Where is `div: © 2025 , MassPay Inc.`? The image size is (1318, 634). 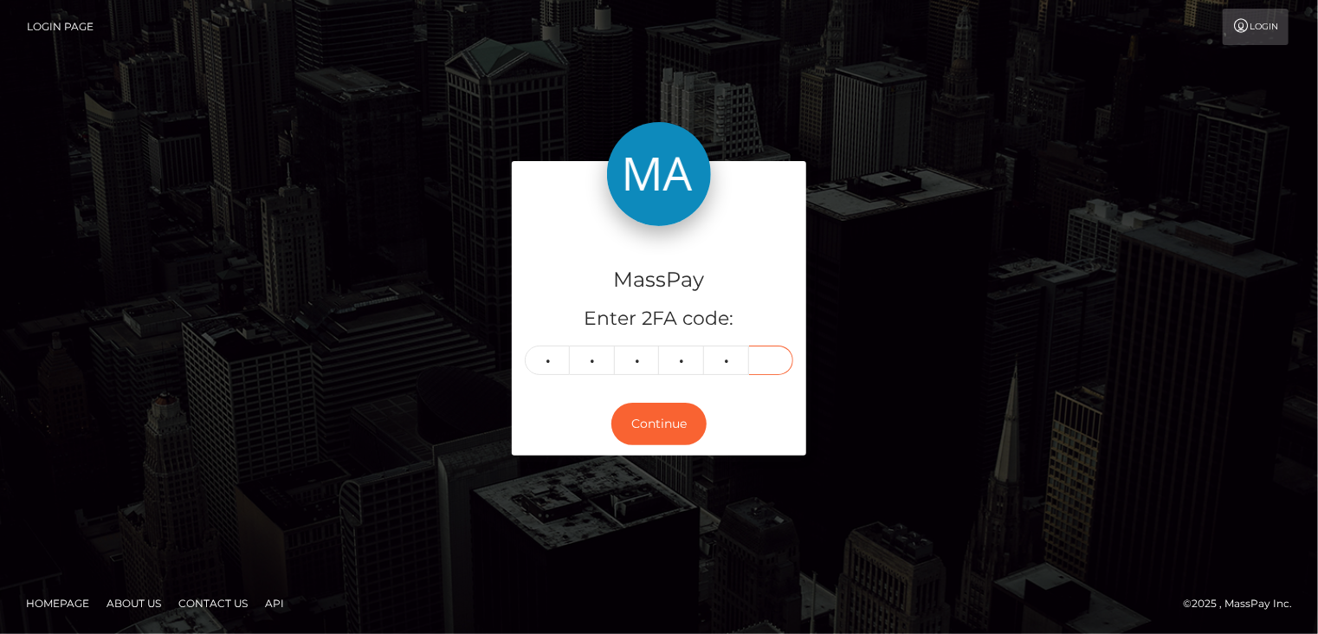 div: © 2025 , MassPay Inc. is located at coordinates (1243, 603).